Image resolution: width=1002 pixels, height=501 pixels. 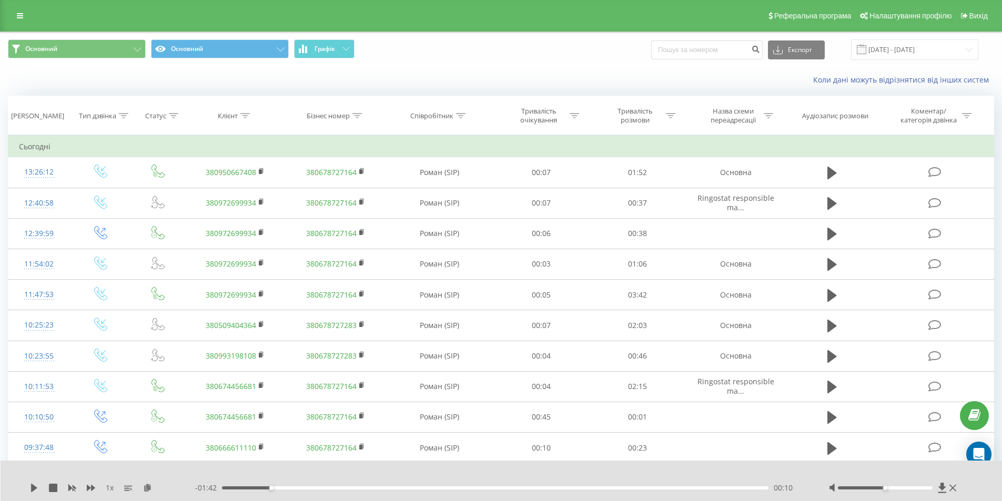 What do you see at coordinates (733, 116) in the screenshot?
I see `div: Назва схеми переадресації` at bounding box center [733, 116].